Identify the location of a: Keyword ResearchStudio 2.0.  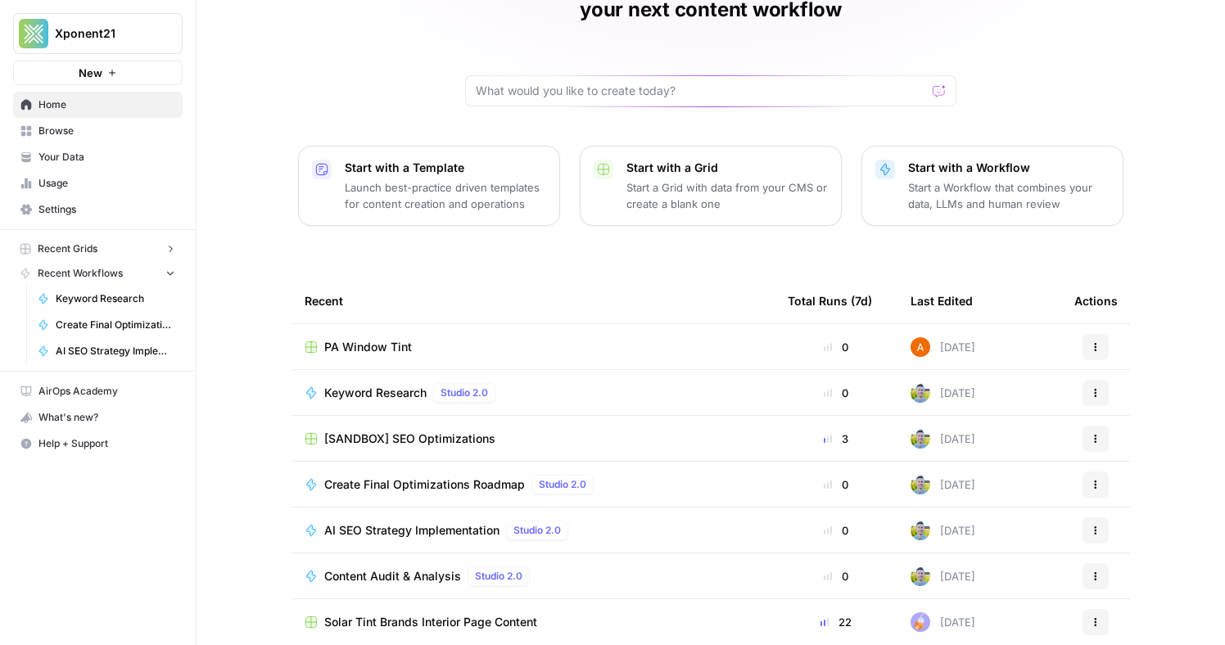
(533, 393).